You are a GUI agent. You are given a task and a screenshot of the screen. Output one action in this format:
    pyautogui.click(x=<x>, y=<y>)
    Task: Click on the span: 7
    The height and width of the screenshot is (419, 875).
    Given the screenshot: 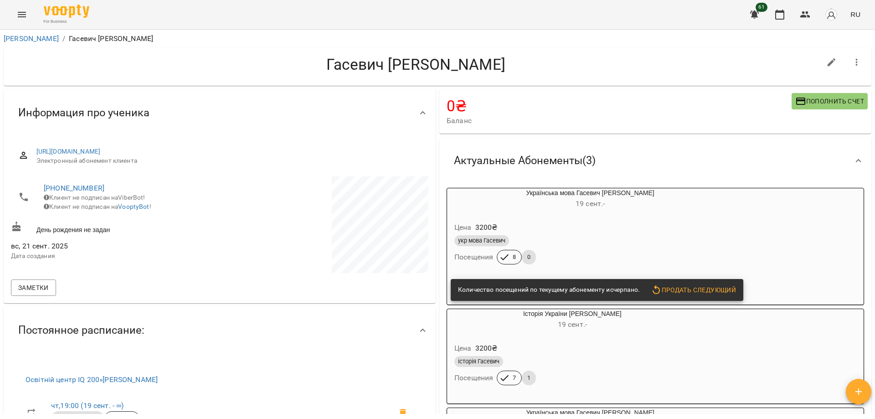 What is the action you would take?
    pyautogui.click(x=514, y=378)
    